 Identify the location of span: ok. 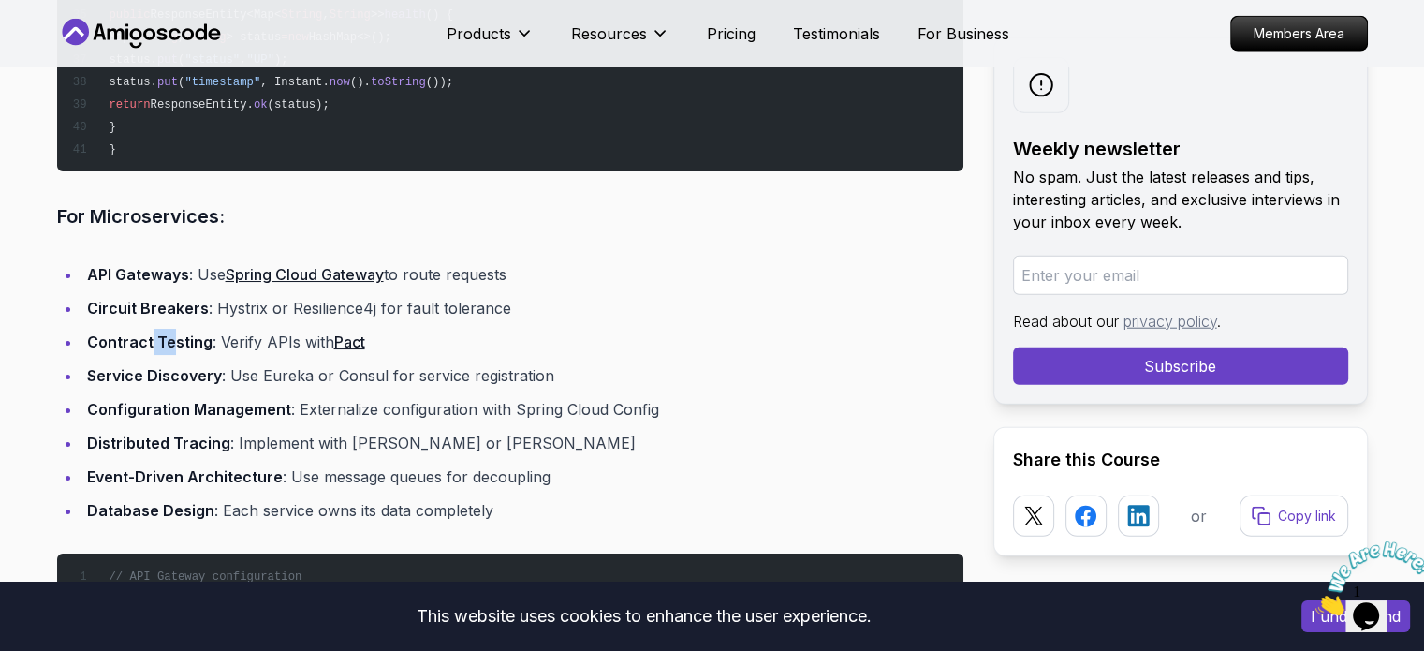
(260, 105).